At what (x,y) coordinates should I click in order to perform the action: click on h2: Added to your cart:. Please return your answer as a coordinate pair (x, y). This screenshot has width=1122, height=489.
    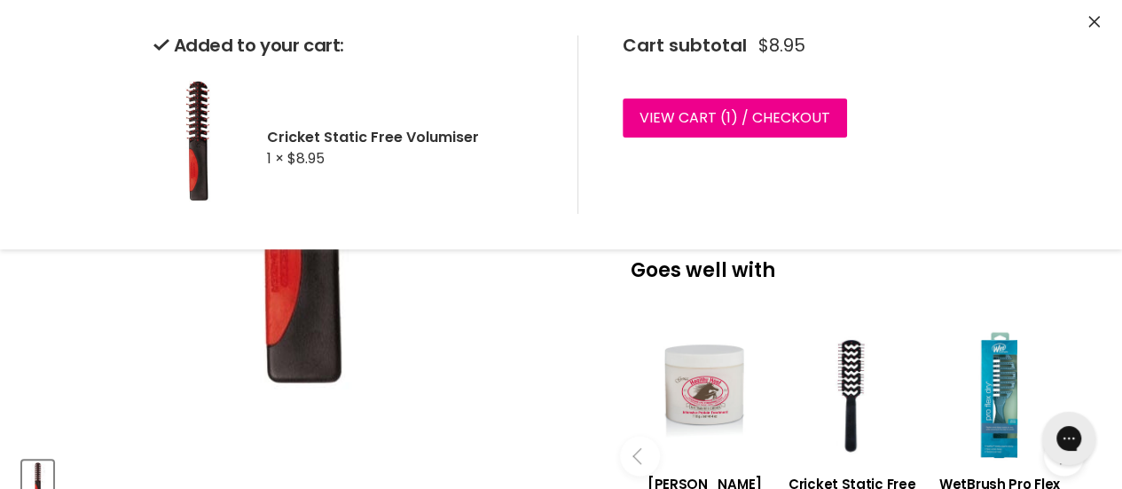
    Looking at the image, I should click on (351, 45).